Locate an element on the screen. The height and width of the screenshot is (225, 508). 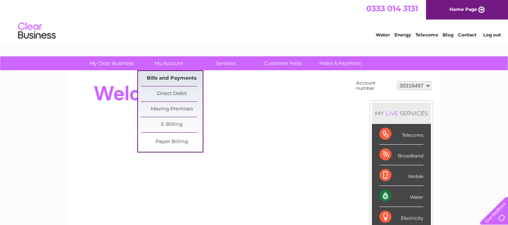
a: Moving Premises is located at coordinates (171, 109).